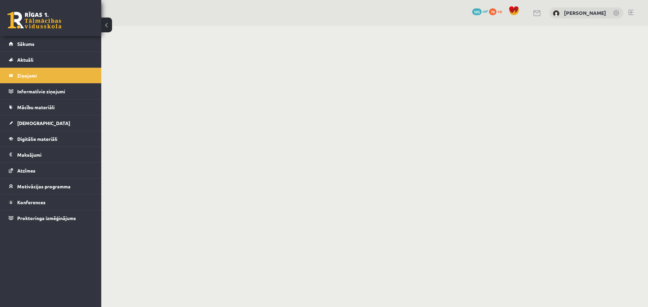  Describe the element at coordinates (51, 91) in the screenshot. I see `a: Informatīvie ziņojumi` at that location.